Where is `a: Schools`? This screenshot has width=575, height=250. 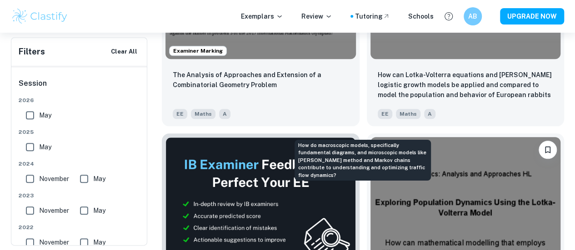 a: Schools is located at coordinates (421, 16).